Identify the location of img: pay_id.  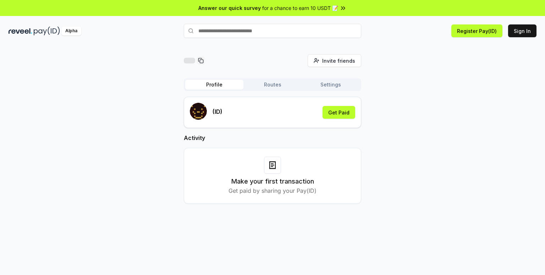
(47, 31).